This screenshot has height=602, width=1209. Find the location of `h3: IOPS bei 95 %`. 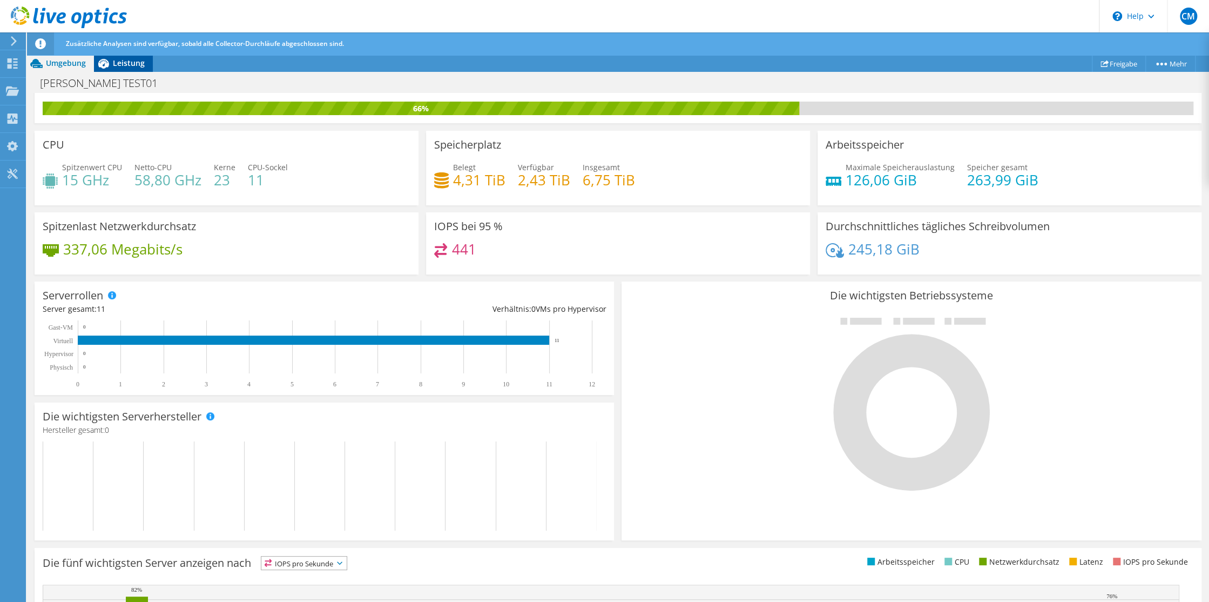

h3: IOPS bei 95 % is located at coordinates (468, 226).